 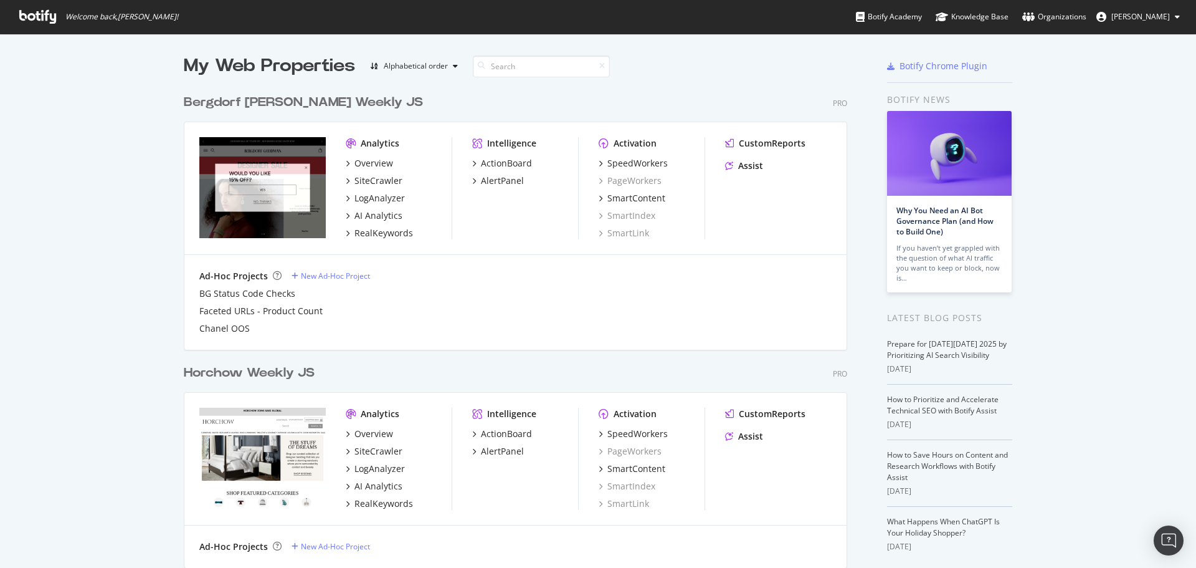 What do you see at coordinates (943, 526) in the screenshot?
I see `a: What Happens When ChatGPT Is Your Holiday Shopper?` at bounding box center [943, 526].